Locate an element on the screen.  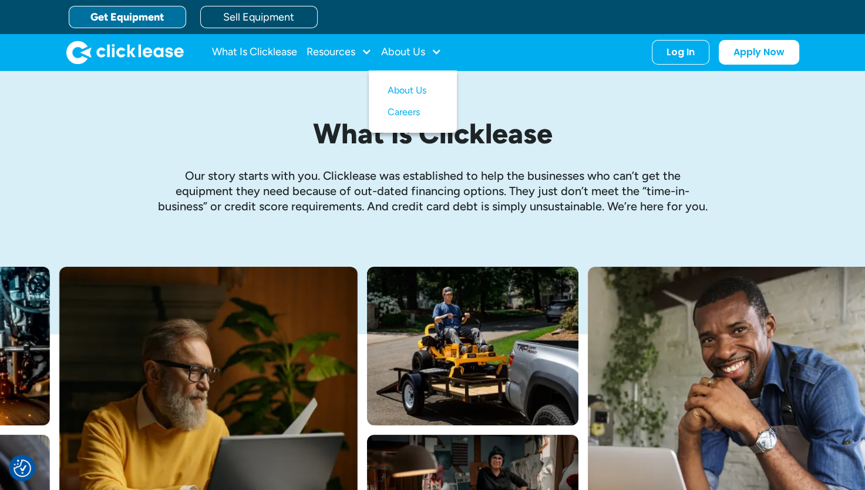
a: Sell Equipment is located at coordinates (259, 17).